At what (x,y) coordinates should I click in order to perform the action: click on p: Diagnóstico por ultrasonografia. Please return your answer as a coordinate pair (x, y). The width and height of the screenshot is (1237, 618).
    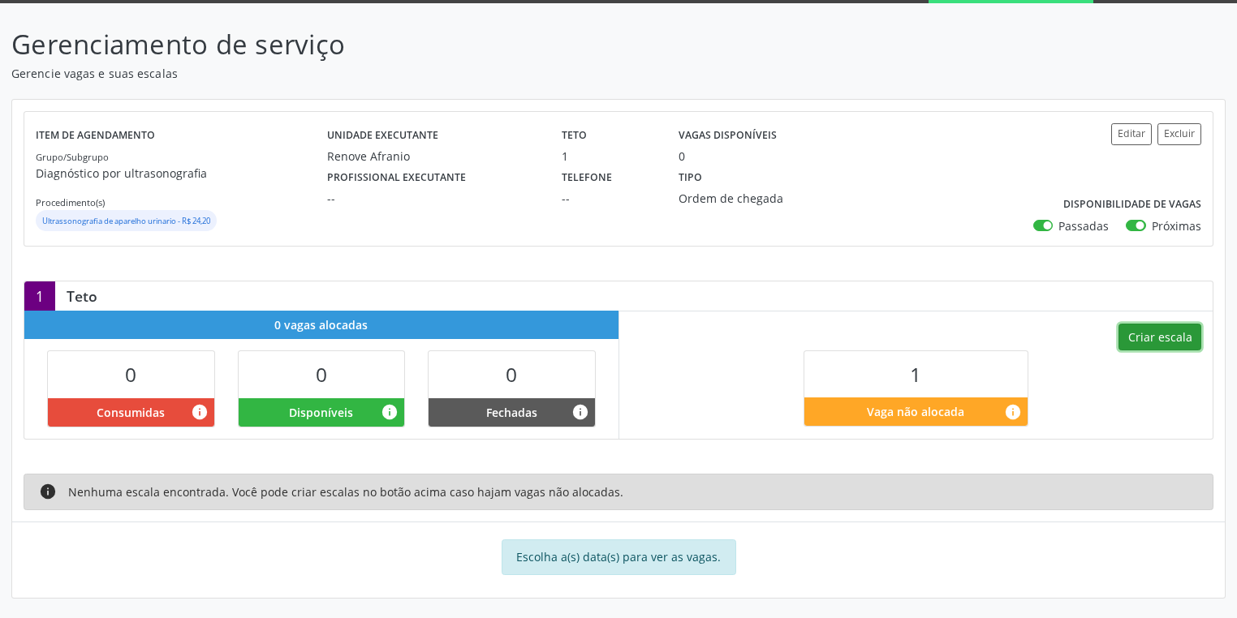
    Looking at the image, I should click on (181, 173).